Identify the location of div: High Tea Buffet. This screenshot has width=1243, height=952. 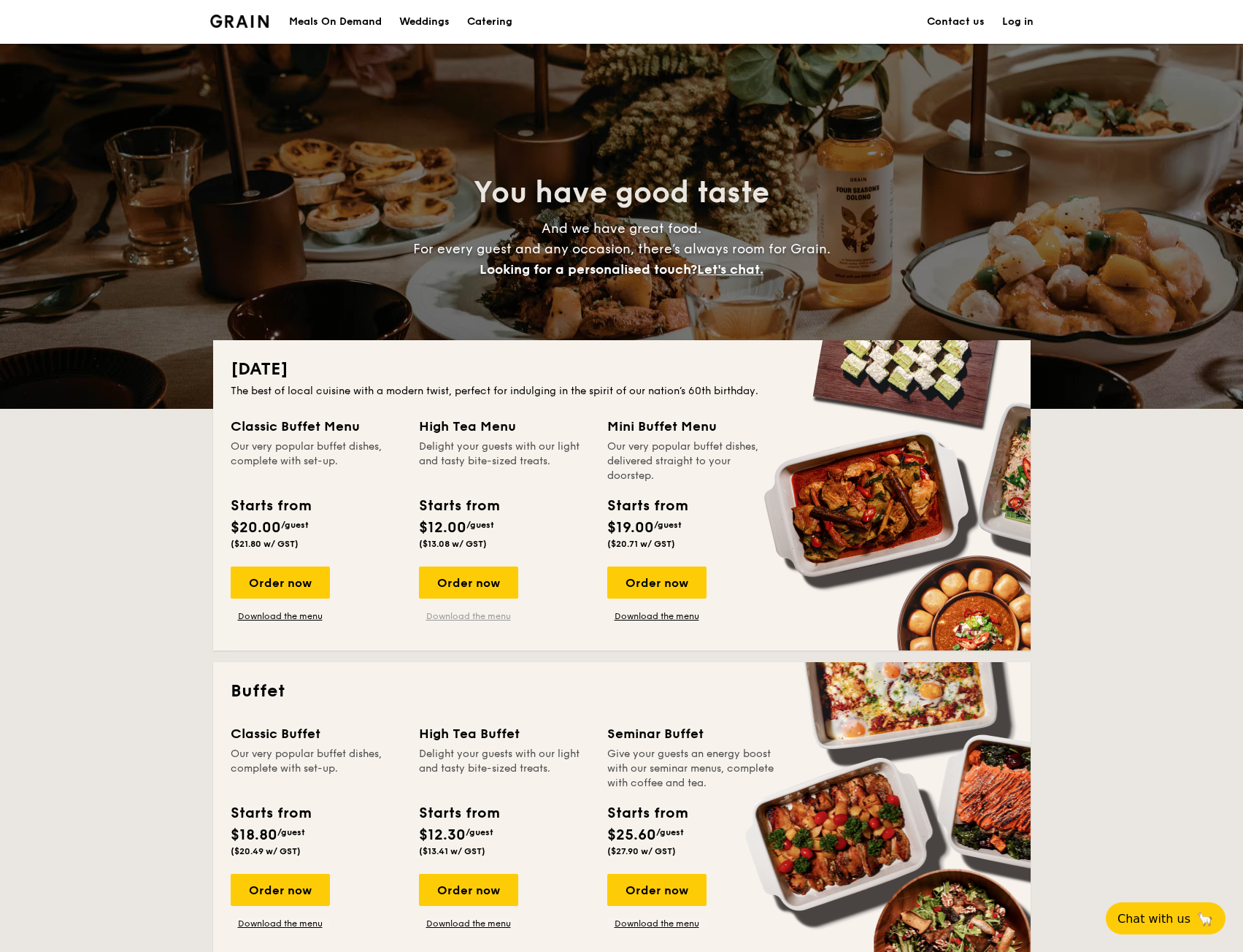
(505, 734).